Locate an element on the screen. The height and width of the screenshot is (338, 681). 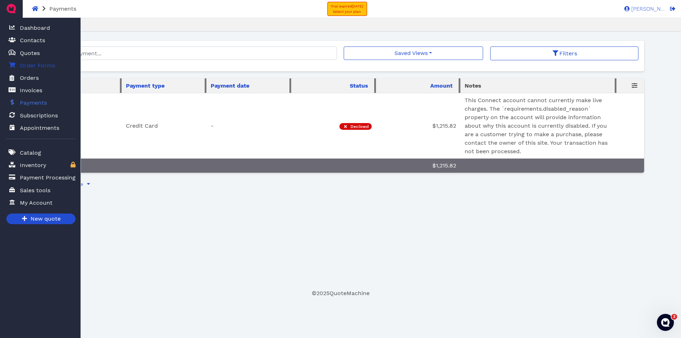
a: Sales tools is located at coordinates (40, 190).